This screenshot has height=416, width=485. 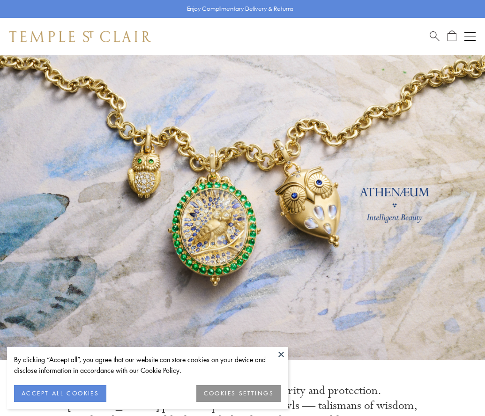 I want to click on a: Search, so click(x=434, y=36).